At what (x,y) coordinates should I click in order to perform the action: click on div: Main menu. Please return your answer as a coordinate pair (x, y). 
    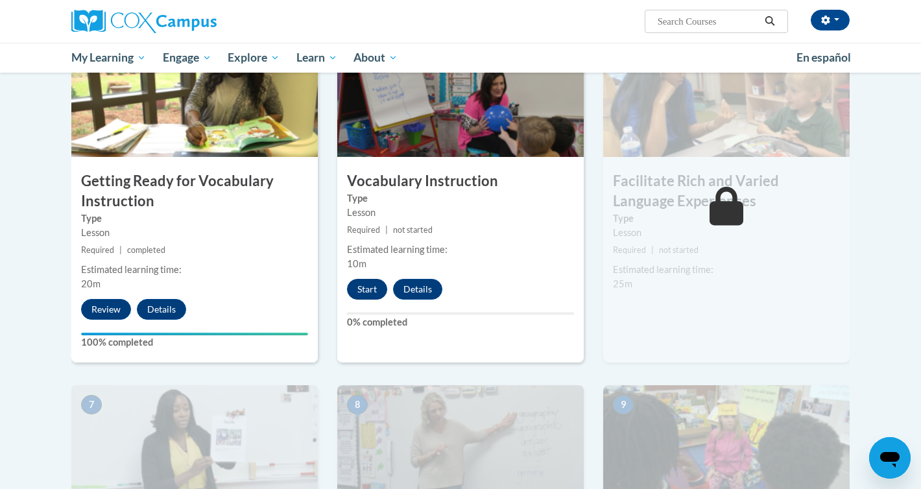
    Looking at the image, I should click on (461, 58).